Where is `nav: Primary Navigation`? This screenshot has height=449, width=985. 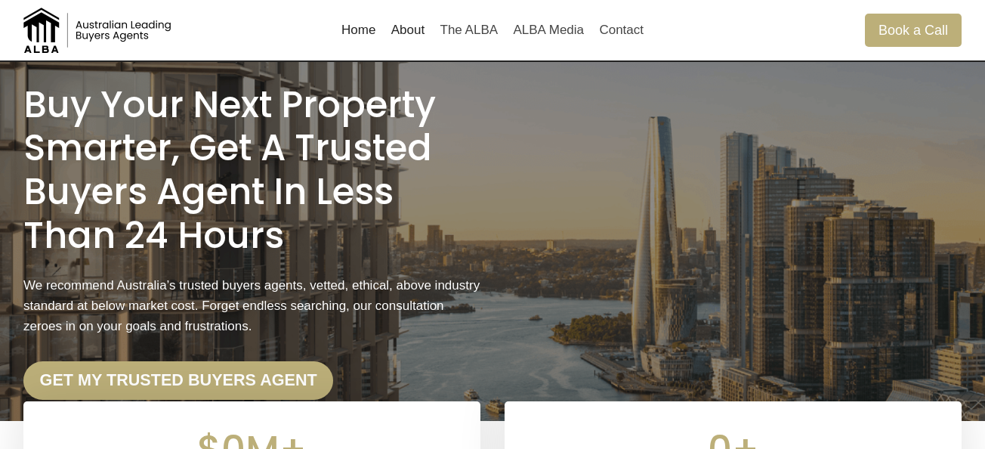
nav: Primary Navigation is located at coordinates (492, 30).